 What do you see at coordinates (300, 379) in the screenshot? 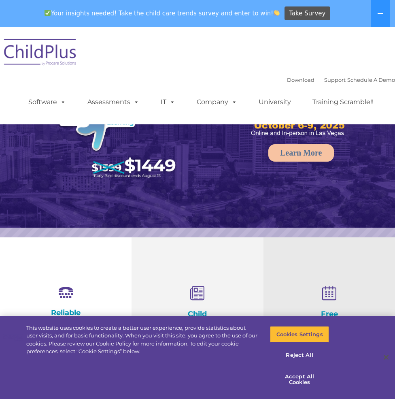
I see `button: Accept All Cookies` at bounding box center [300, 379].